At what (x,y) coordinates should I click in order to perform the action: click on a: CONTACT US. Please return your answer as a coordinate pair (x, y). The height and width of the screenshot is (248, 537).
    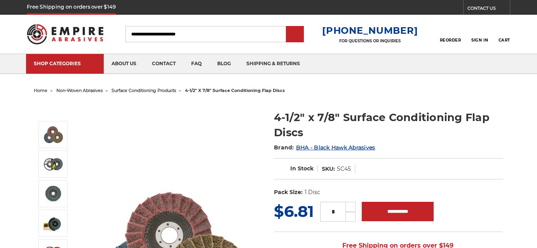
    Looking at the image, I should click on (488, 9).